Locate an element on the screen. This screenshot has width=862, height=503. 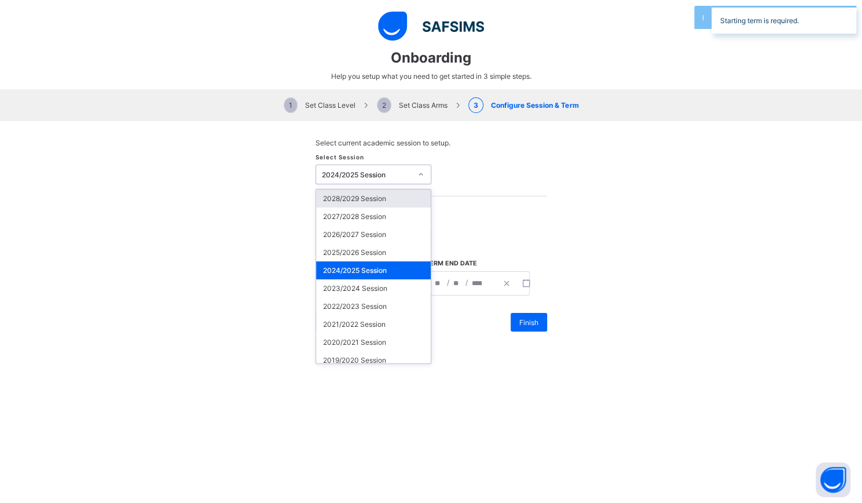
div: Starting term is required. is located at coordinates (784, 20).